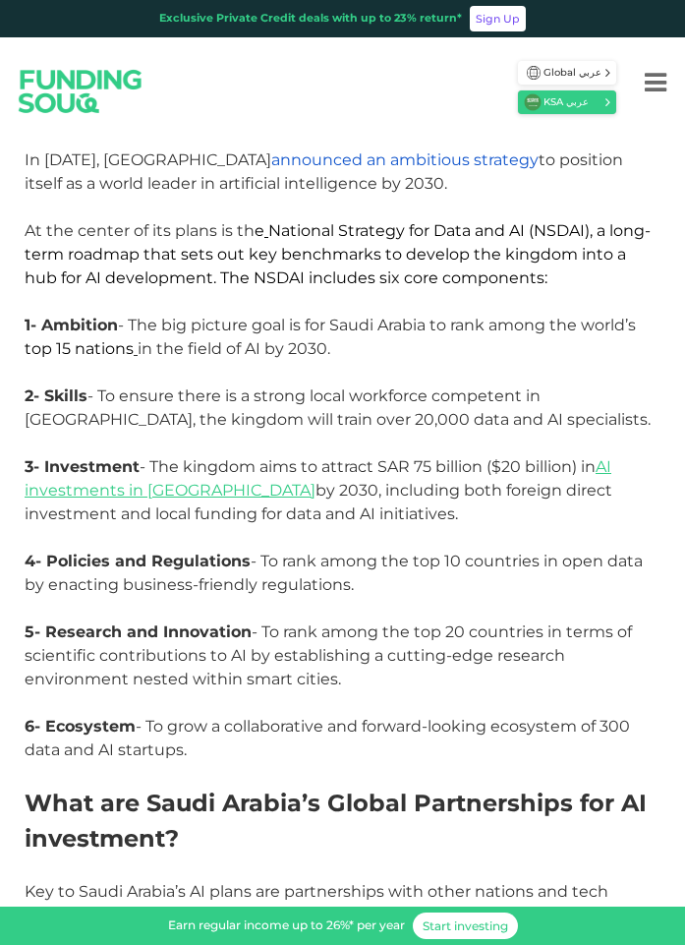 This screenshot has width=685, height=945. I want to click on span: 4- Policies and Regulations, so click(138, 561).